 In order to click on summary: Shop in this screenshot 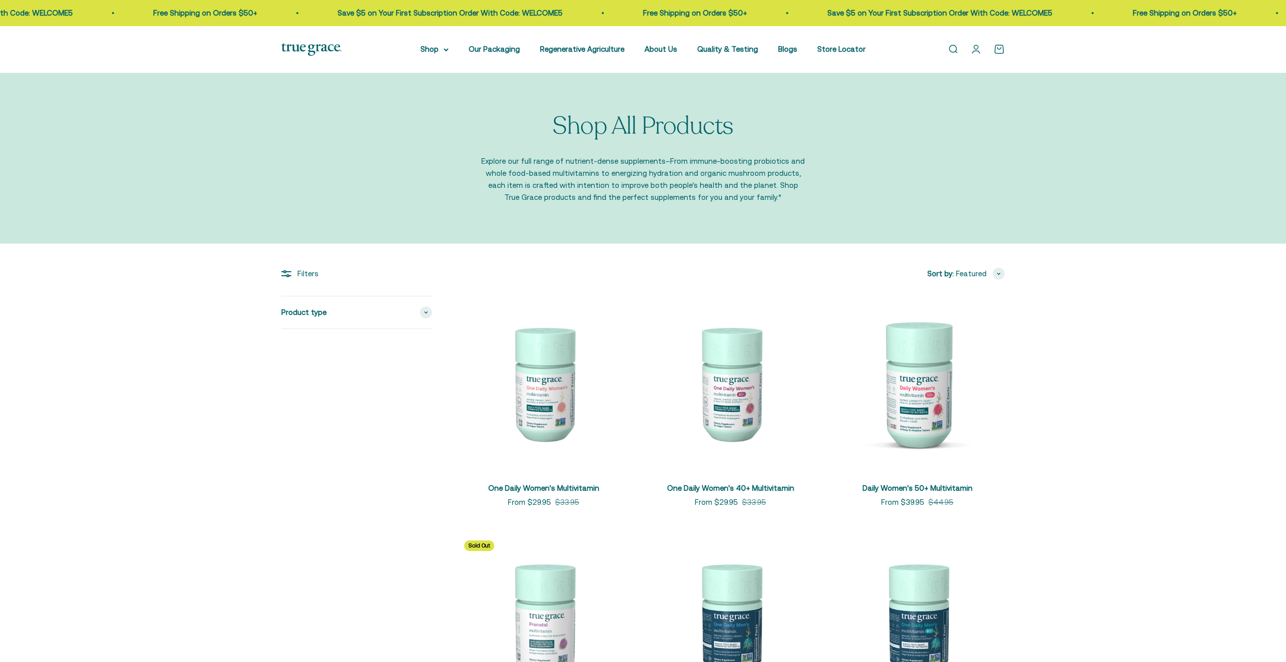, I will do `click(434, 49)`.